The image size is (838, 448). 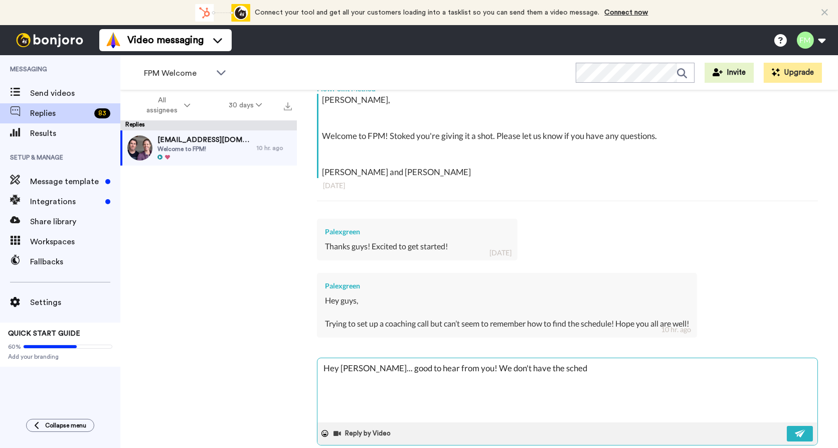 I want to click on div: animation, so click(x=223, y=13).